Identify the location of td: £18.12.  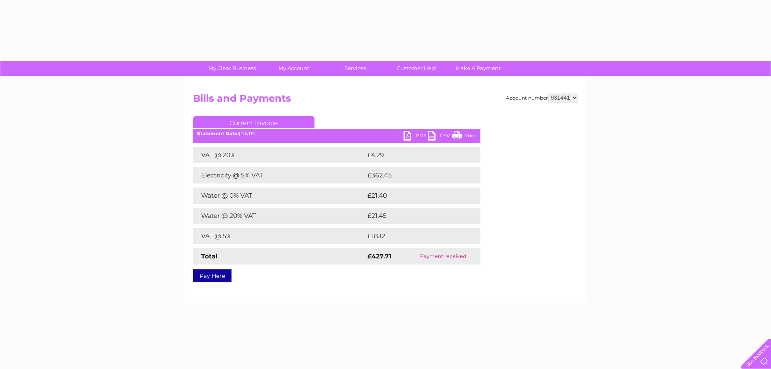
(414, 236).